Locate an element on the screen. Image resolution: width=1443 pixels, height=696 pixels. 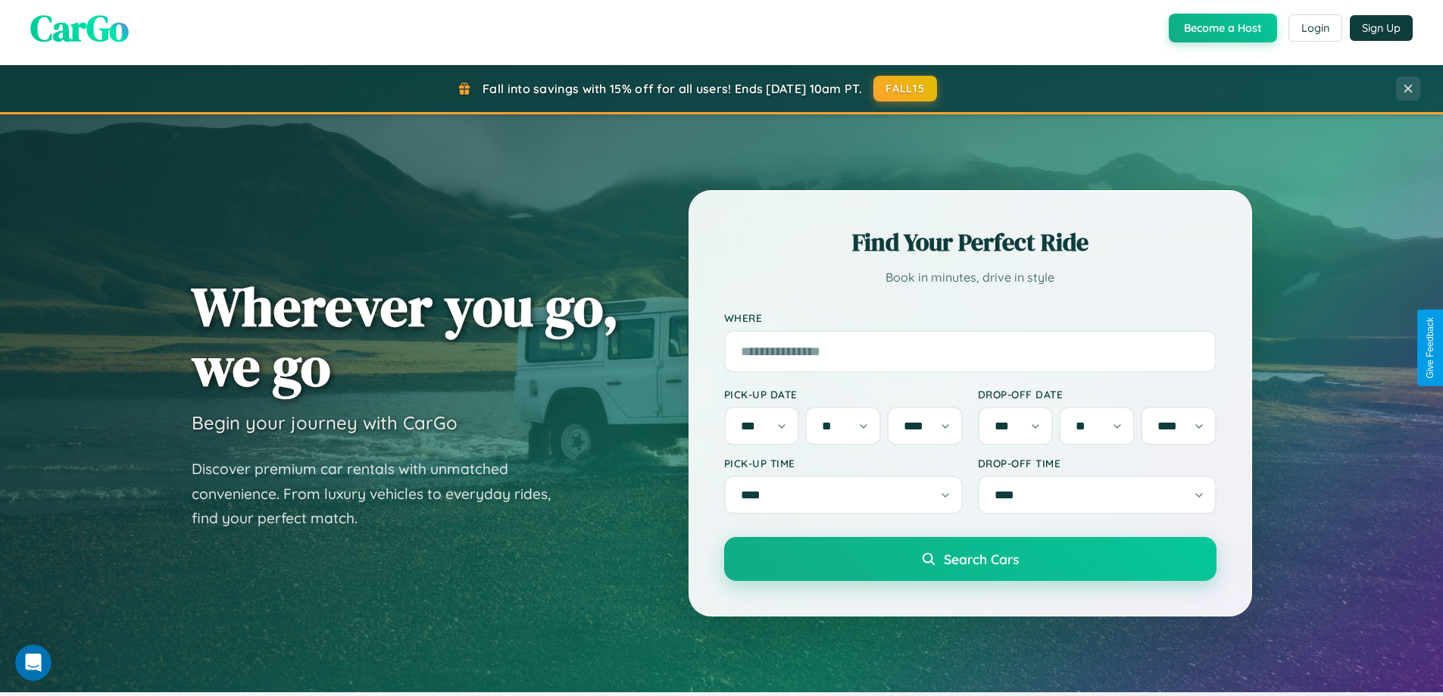
button: Login is located at coordinates (1315, 28).